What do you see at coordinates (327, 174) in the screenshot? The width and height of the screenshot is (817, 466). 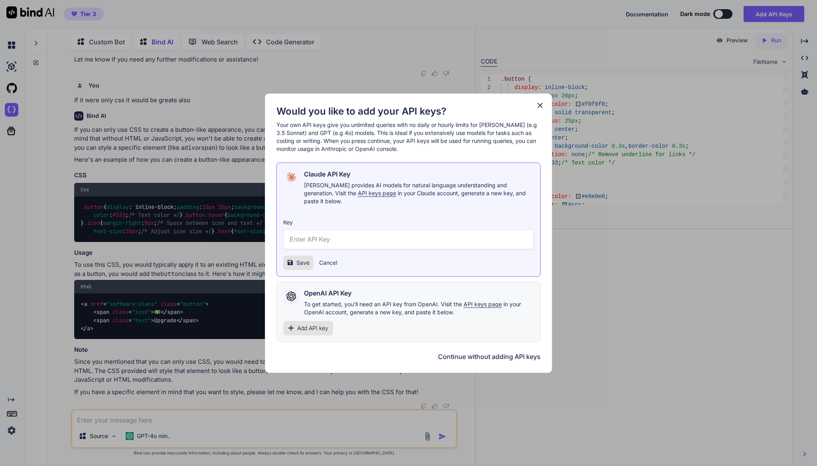 I see `h2: Claude API Key` at bounding box center [327, 174].